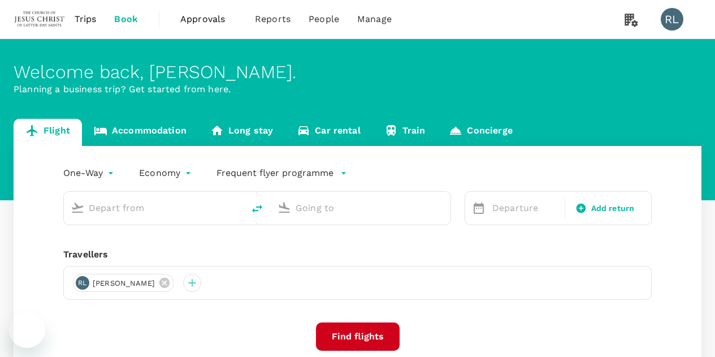  Describe the element at coordinates (361, 208) in the screenshot. I see `input: Going to` at that location.